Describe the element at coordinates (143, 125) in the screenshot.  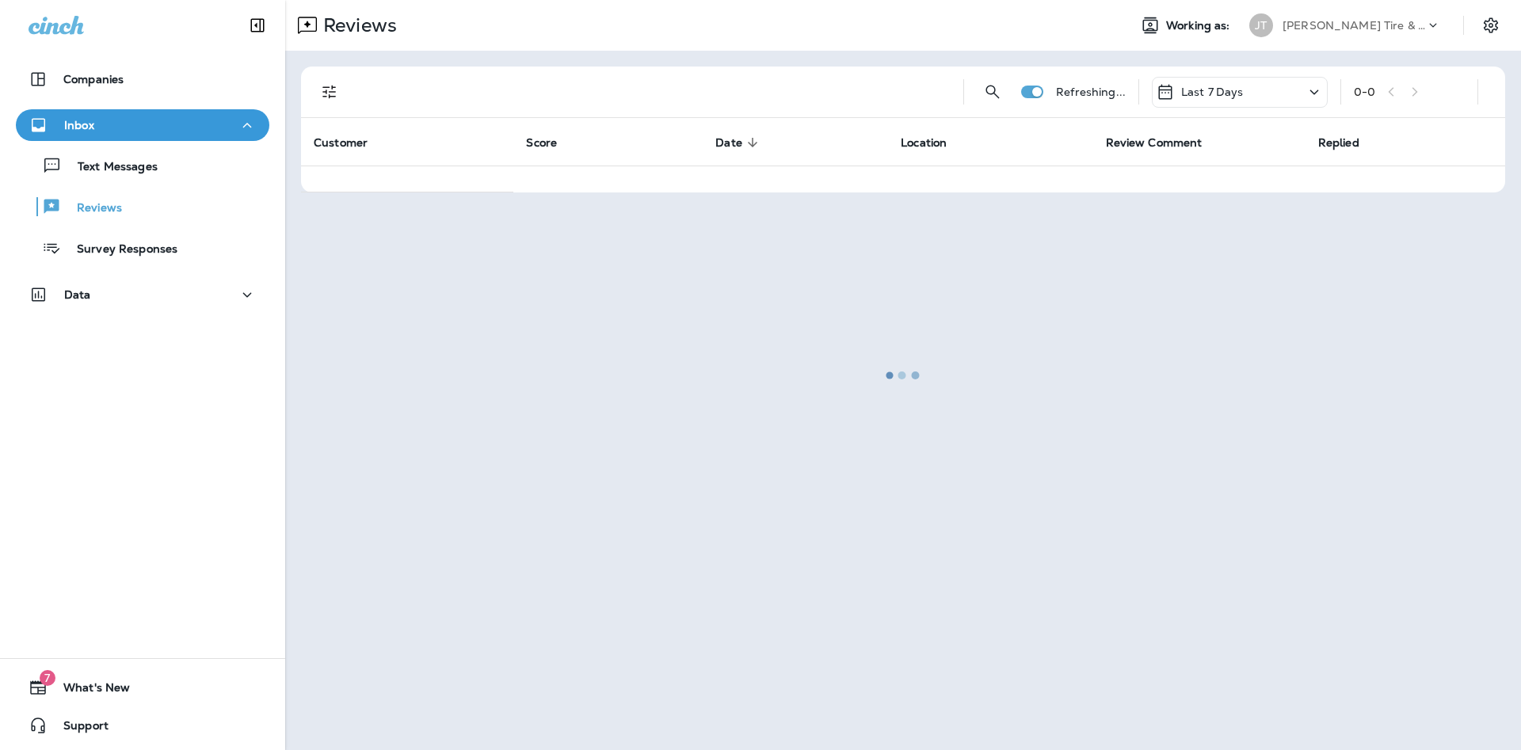
I see `button: Inbox` at that location.